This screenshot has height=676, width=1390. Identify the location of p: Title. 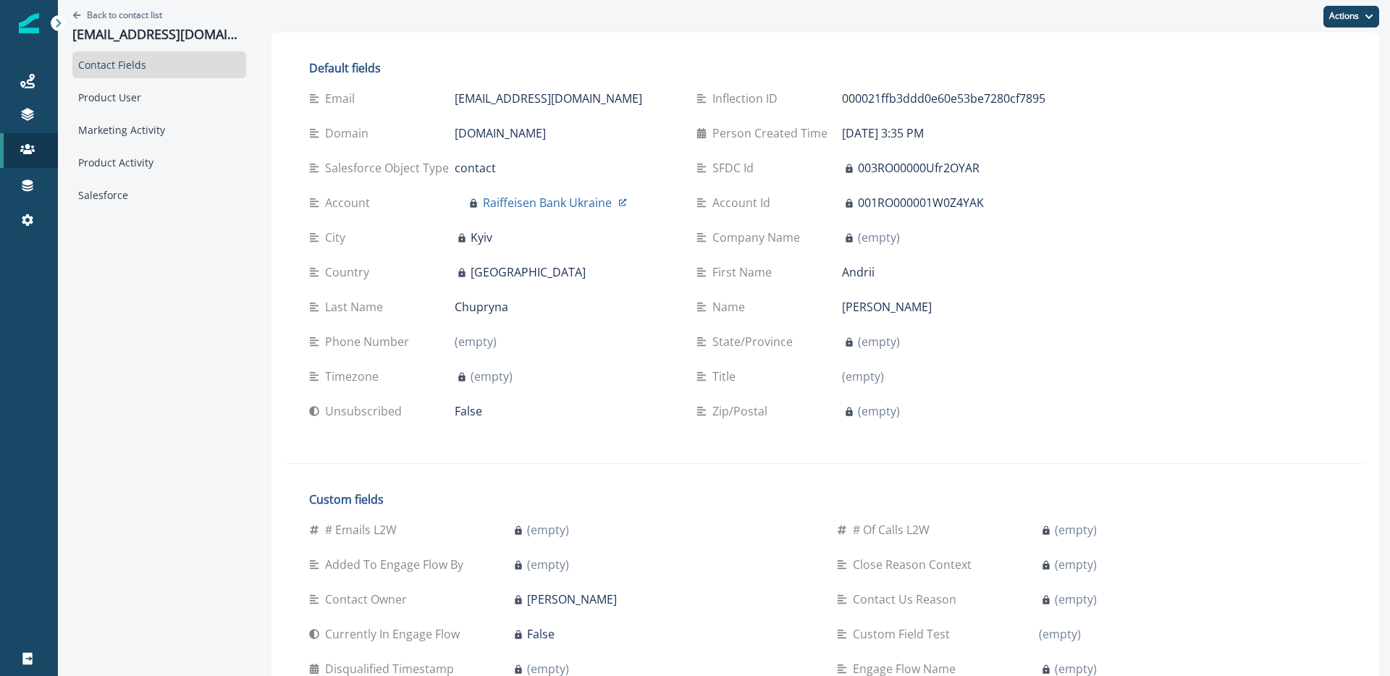
(727, 376).